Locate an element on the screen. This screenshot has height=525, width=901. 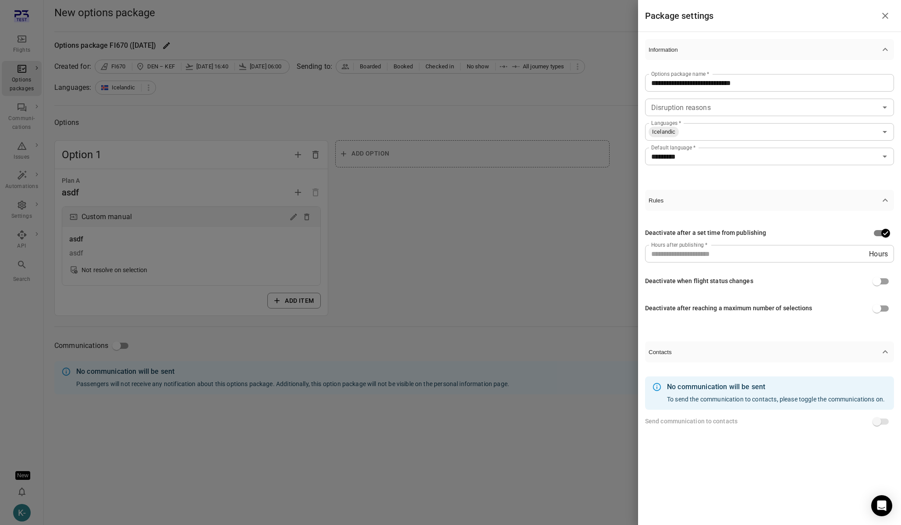
button: Contacts is located at coordinates (770, 352).